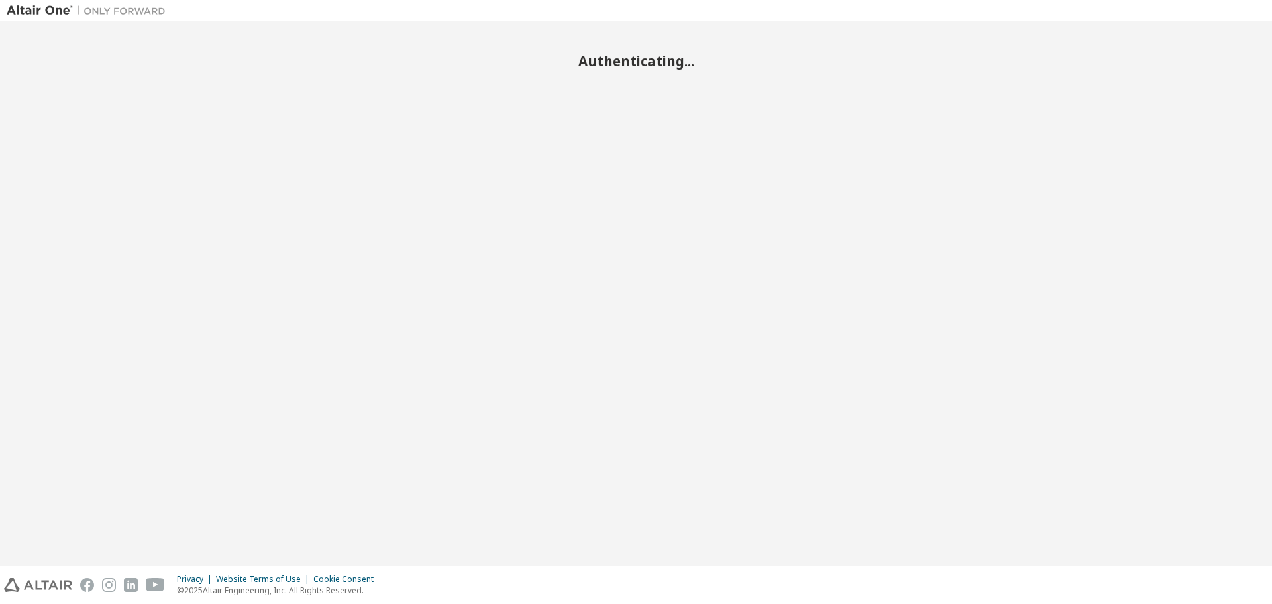  Describe the element at coordinates (279, 590) in the screenshot. I see `p: © 2025 Altair Engineering, Inc. All Rights Reserved.` at that location.